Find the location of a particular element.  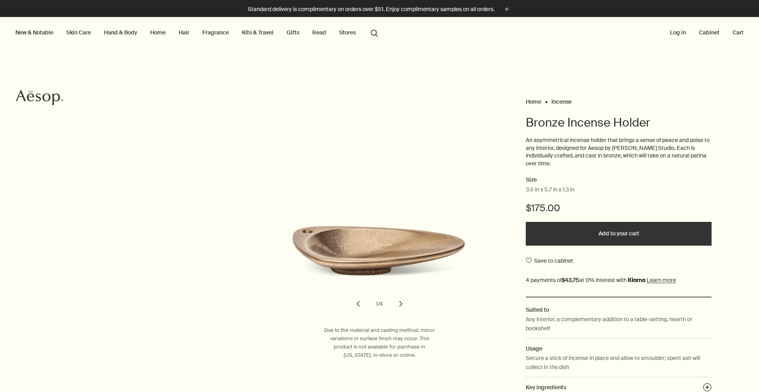

nav: supplementary is located at coordinates (707, 33).